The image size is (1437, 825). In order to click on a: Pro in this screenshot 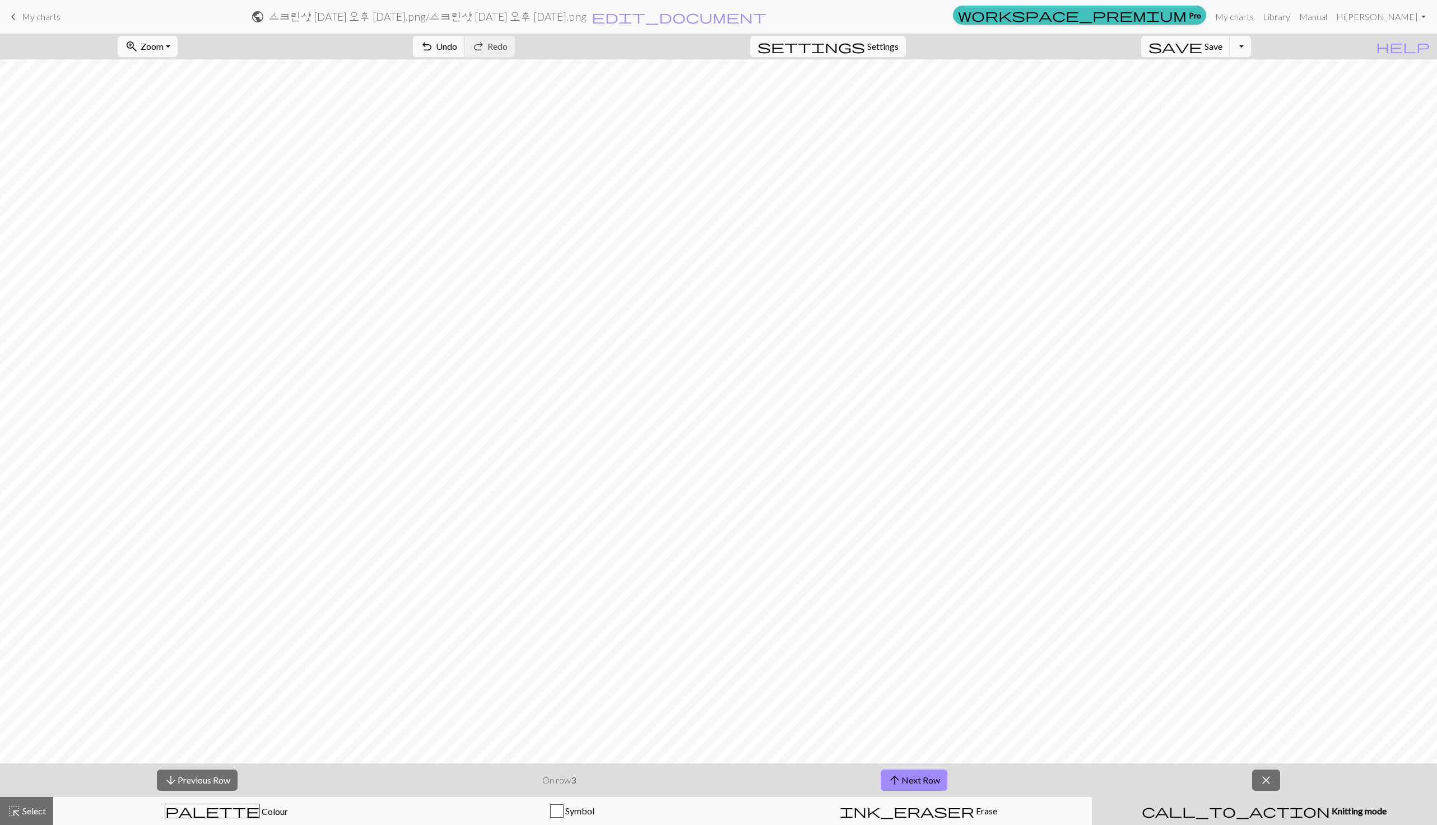, I will do `click(1080, 15)`.